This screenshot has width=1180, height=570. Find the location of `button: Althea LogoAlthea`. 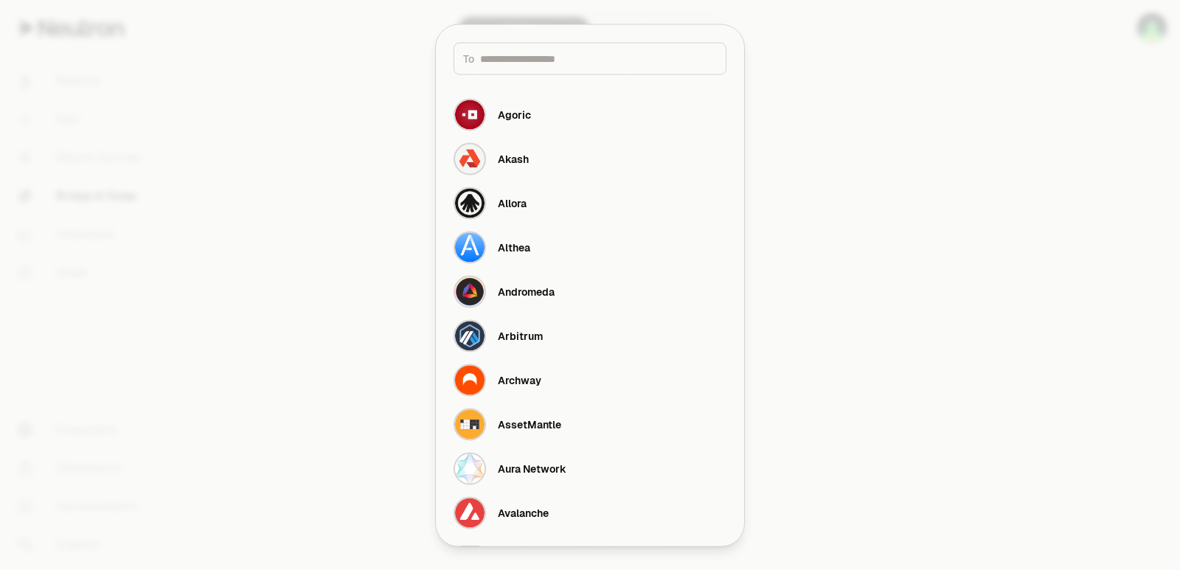

button: Althea LogoAlthea is located at coordinates (590, 247).